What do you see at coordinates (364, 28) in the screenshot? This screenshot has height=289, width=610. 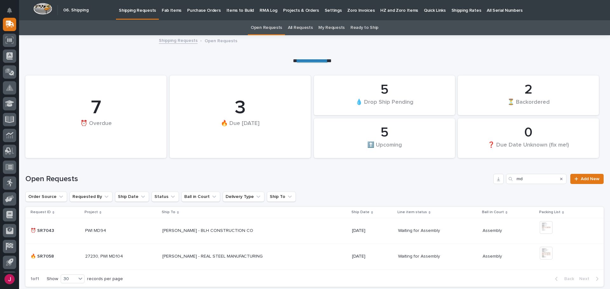 I see `a: Ready to Ship` at bounding box center [364, 28].